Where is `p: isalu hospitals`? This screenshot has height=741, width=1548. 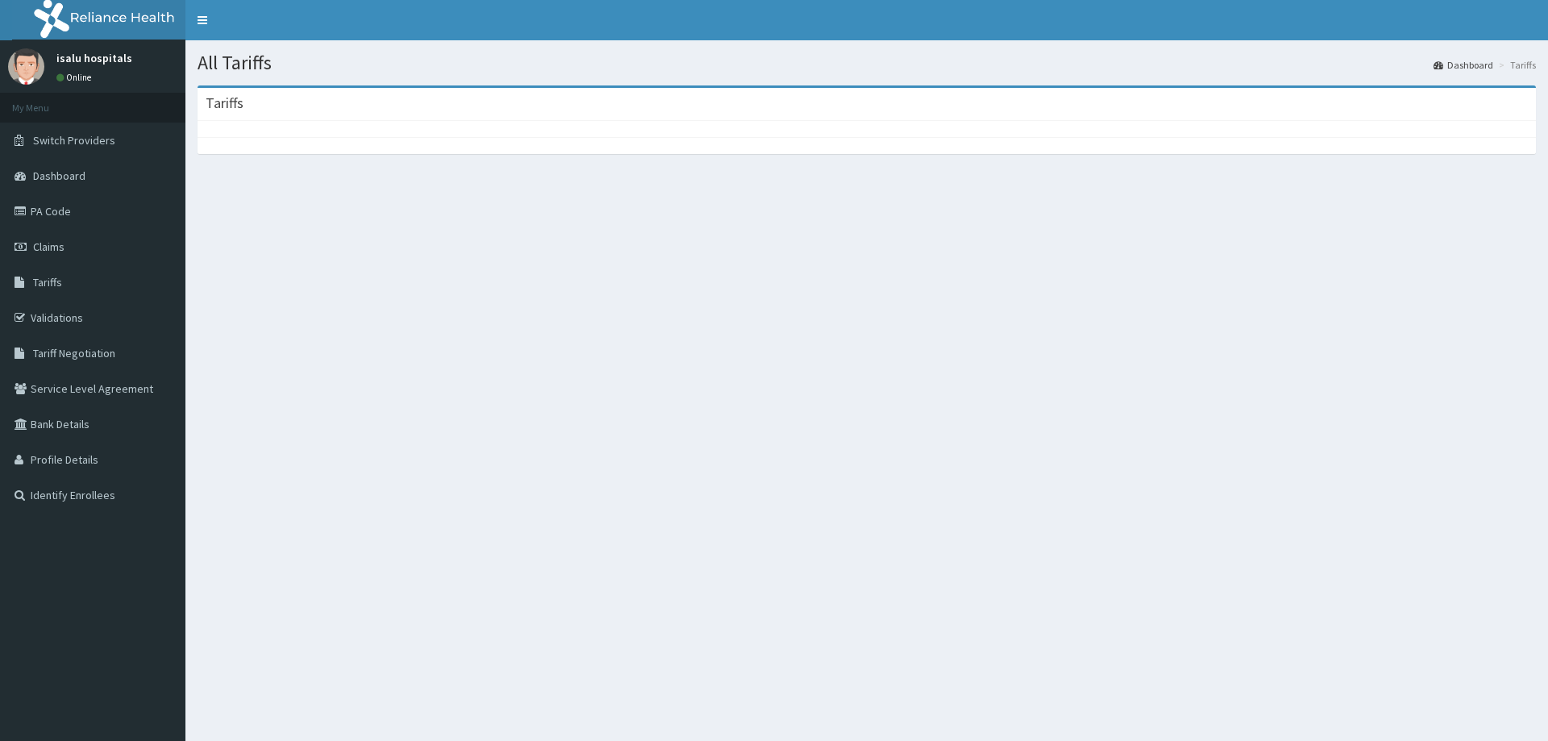
p: isalu hospitals is located at coordinates (94, 58).